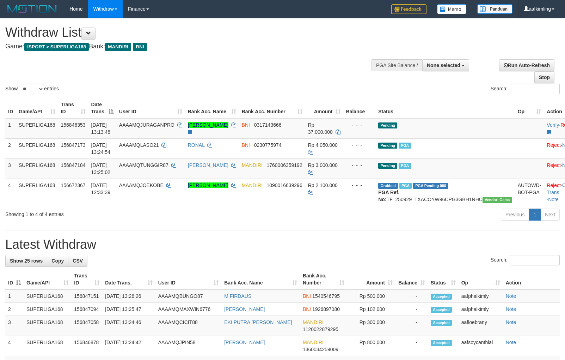 This screenshot has width=565, height=360. Describe the element at coordinates (144, 165) in the screenshot. I see `span: AAAAMQTUNGGIR87` at that location.